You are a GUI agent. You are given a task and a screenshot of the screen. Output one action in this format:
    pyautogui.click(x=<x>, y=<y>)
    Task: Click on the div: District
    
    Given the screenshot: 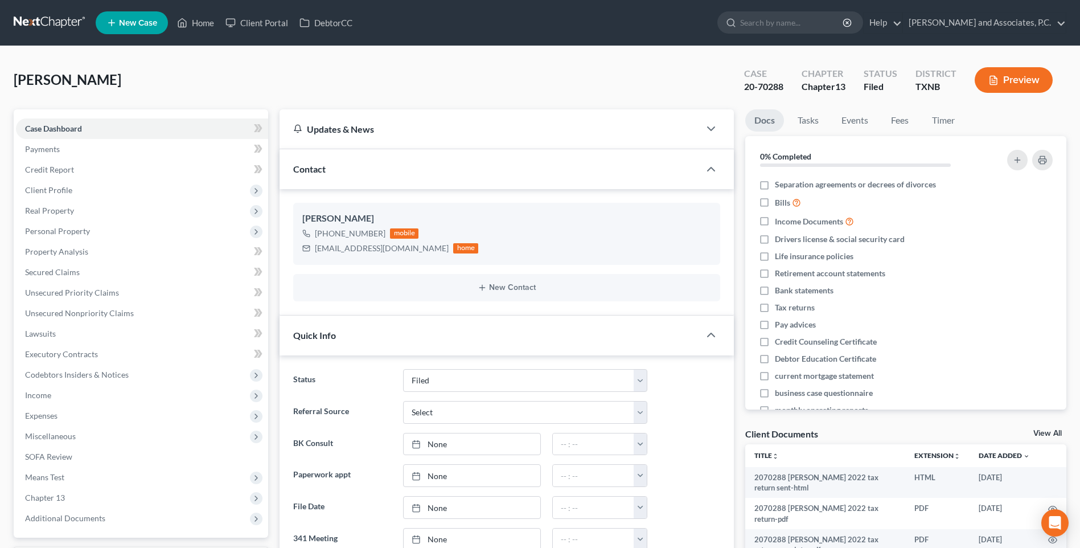 What is the action you would take?
    pyautogui.click(x=936, y=73)
    